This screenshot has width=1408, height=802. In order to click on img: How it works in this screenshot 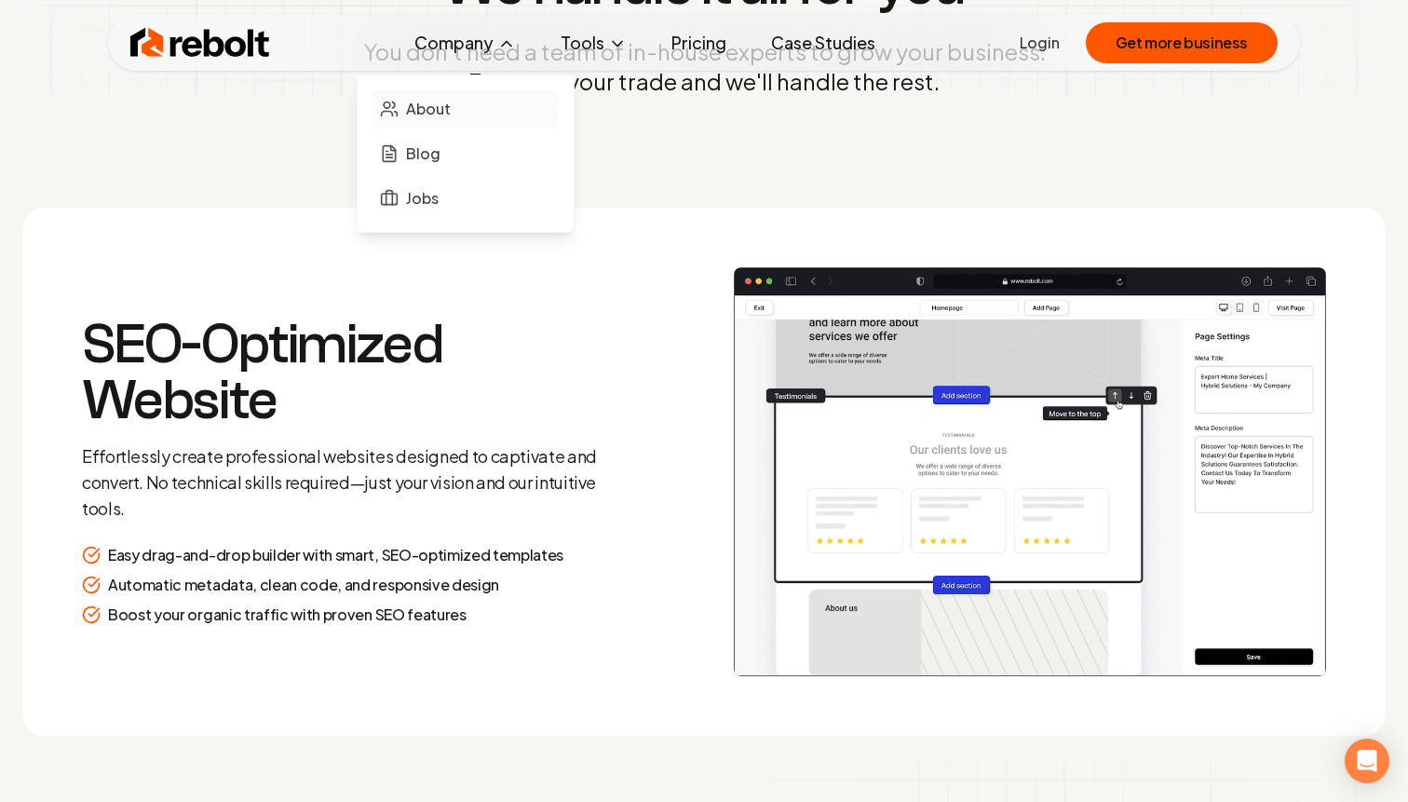, I will do `click(1030, 471)`.